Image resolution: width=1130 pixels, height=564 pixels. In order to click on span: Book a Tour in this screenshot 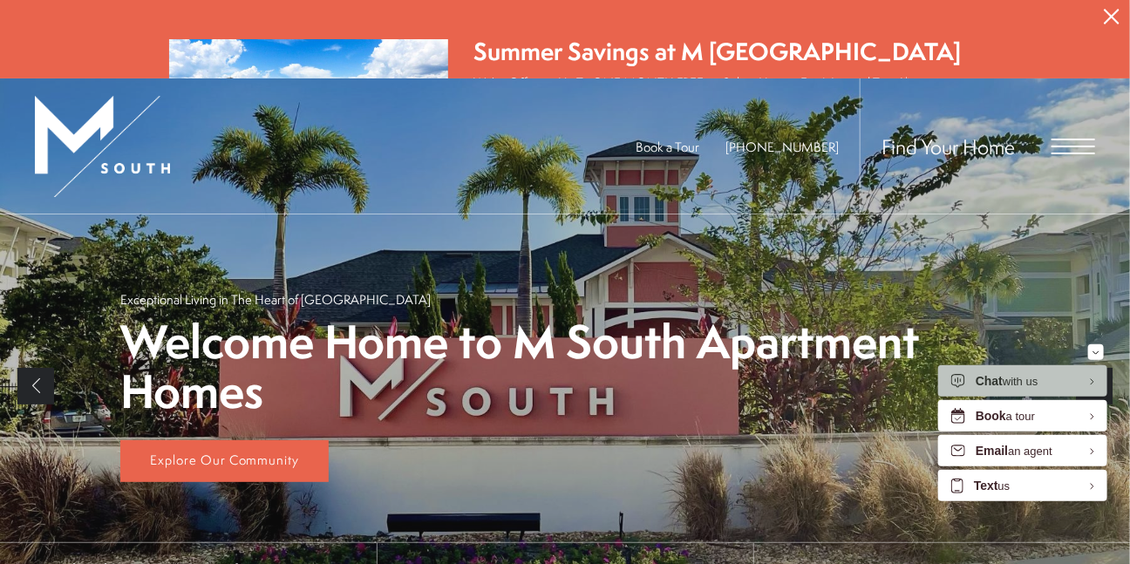, I will do `click(667, 147)`.